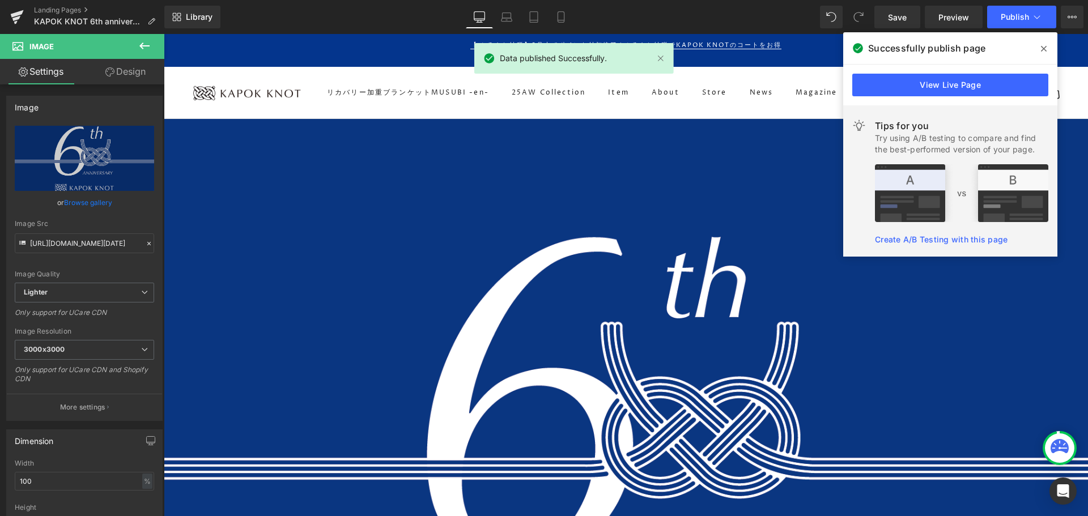  What do you see at coordinates (942, 239) in the screenshot?
I see `a: Create A/B Testing with this page` at bounding box center [942, 239].